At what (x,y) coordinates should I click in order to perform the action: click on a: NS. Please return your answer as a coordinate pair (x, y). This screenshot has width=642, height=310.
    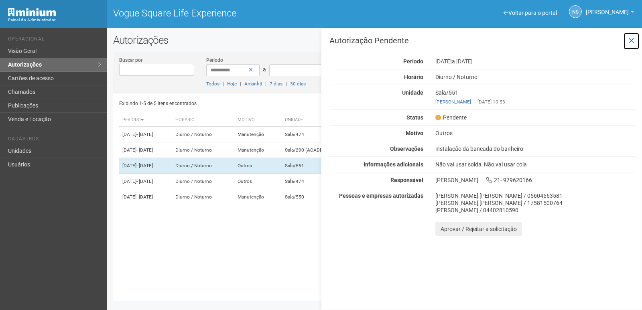
    Looking at the image, I should click on (576, 12).